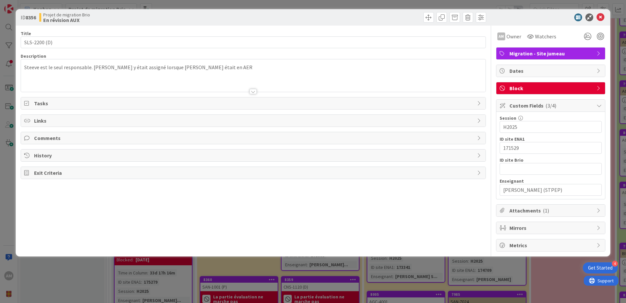  I want to click on label: ID site ENA1, so click(512, 139).